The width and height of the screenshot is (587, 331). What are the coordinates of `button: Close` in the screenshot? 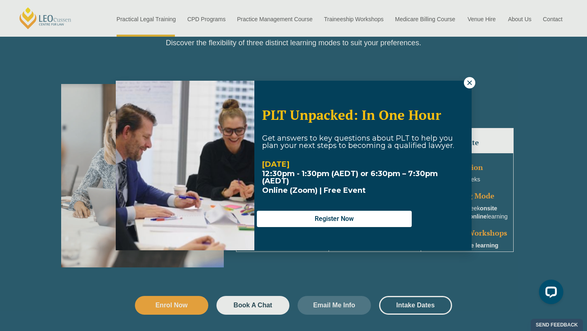 It's located at (470, 83).